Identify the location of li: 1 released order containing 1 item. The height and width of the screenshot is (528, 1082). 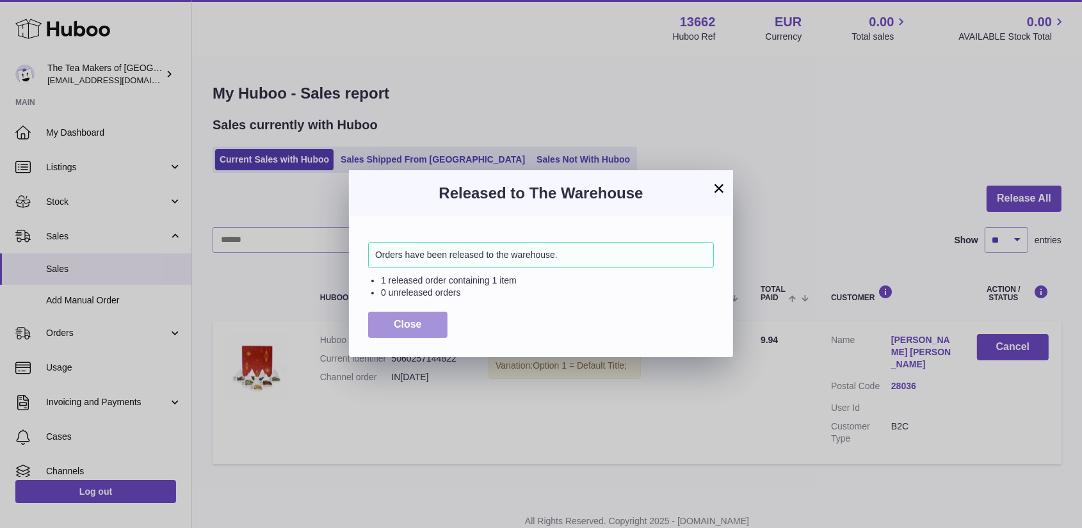
(547, 280).